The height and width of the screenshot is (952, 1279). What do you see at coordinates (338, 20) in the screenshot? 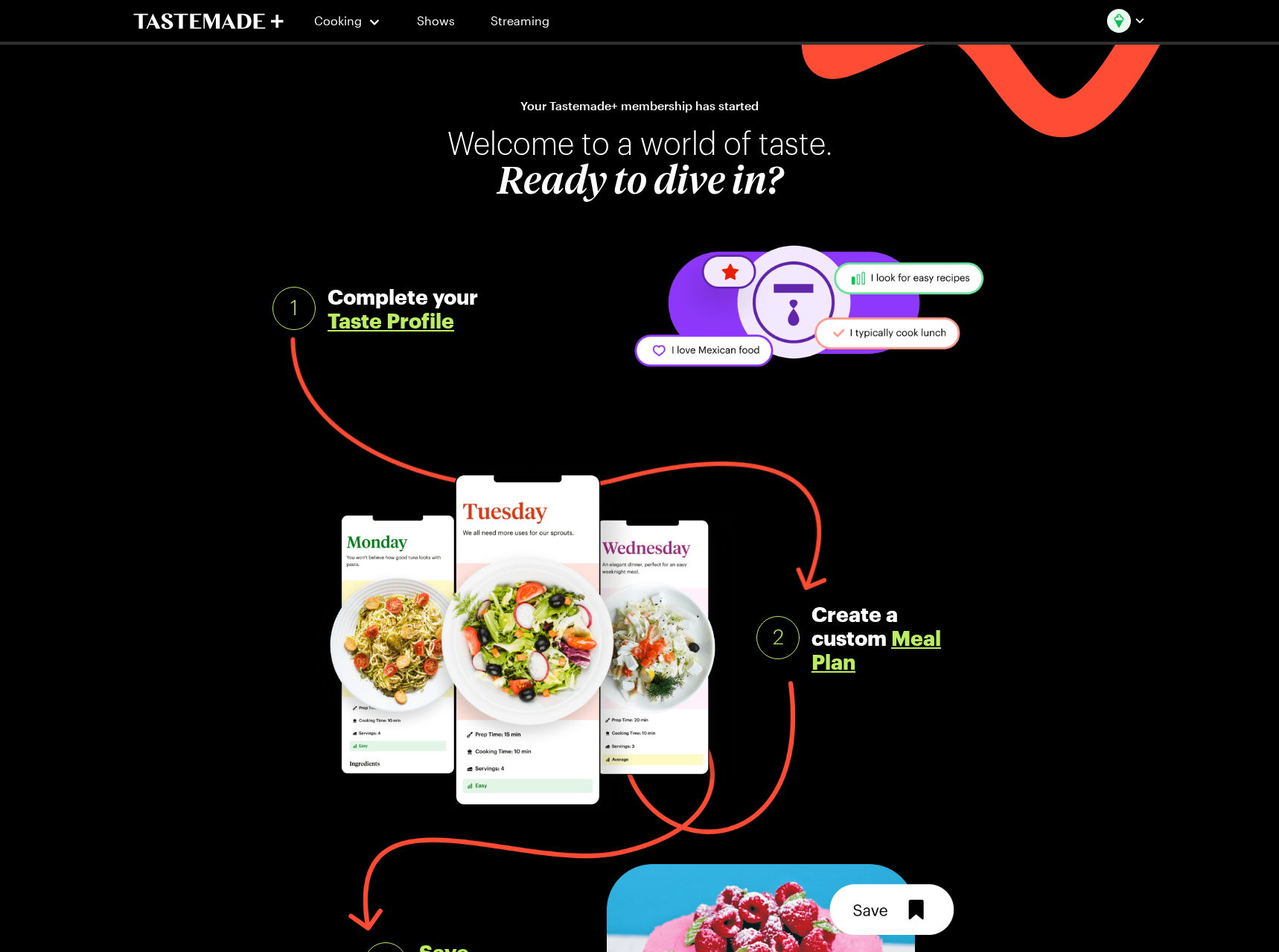
I see `span: Cooking` at bounding box center [338, 20].